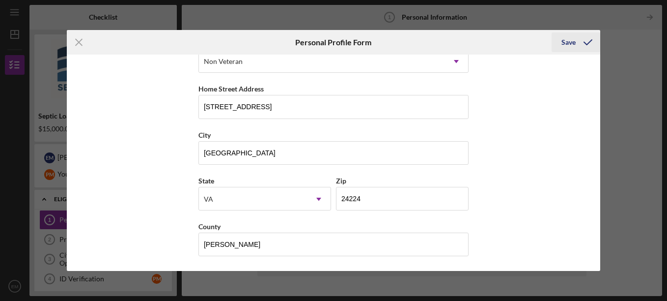 The height and width of the screenshot is (301, 667). What do you see at coordinates (209, 226) in the screenshot?
I see `label: County` at bounding box center [209, 226].